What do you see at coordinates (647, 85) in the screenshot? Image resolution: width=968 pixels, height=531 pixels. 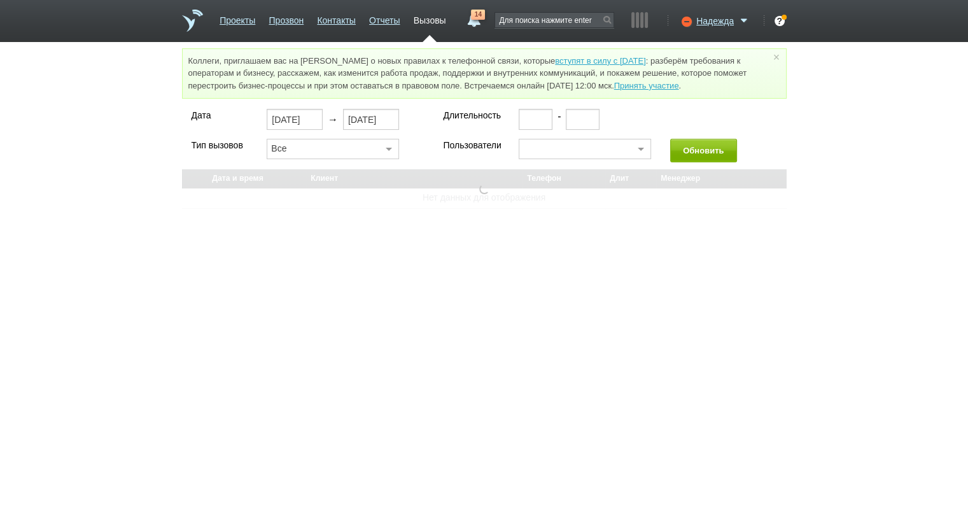 I see `a: Принять участие` at bounding box center [647, 85].